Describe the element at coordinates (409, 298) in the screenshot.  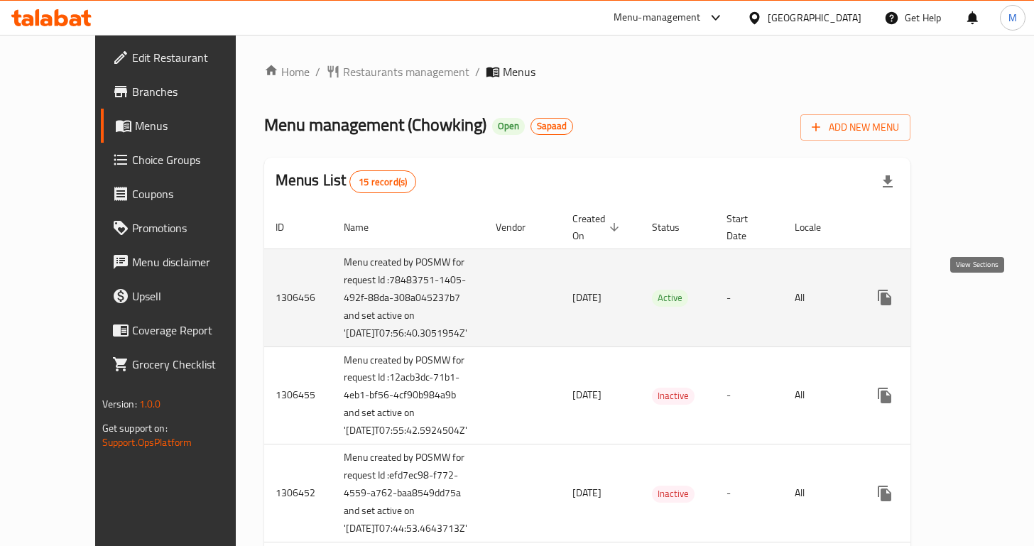
I see `td: Menu created by POSMW for request Id :78483751-1405-492f-88da-308a045237b7 and set active on '[DA...` at that location.